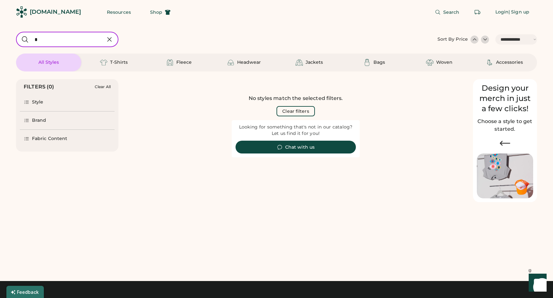  I want to click on h2: Choose a style to get started., so click(505, 125).